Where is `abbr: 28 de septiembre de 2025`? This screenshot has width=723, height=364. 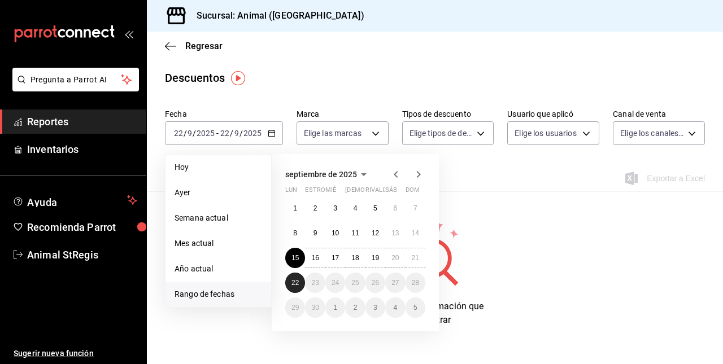
abbr: 28 de septiembre de 2025 is located at coordinates (415, 283).